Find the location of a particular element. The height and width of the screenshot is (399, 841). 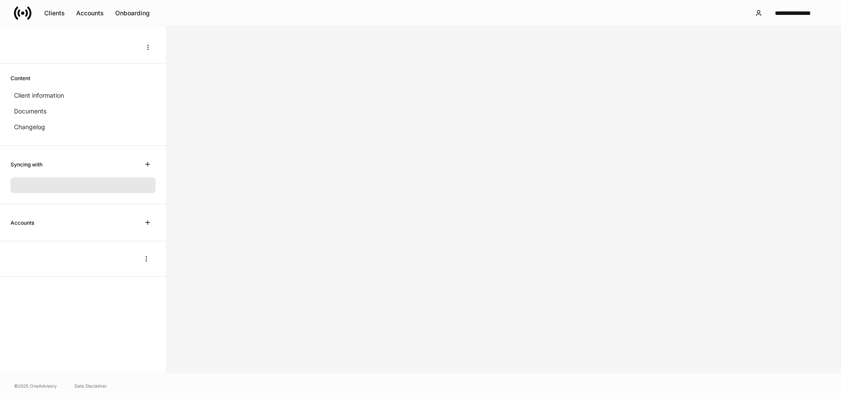

button: Accounts is located at coordinates (90, 13).